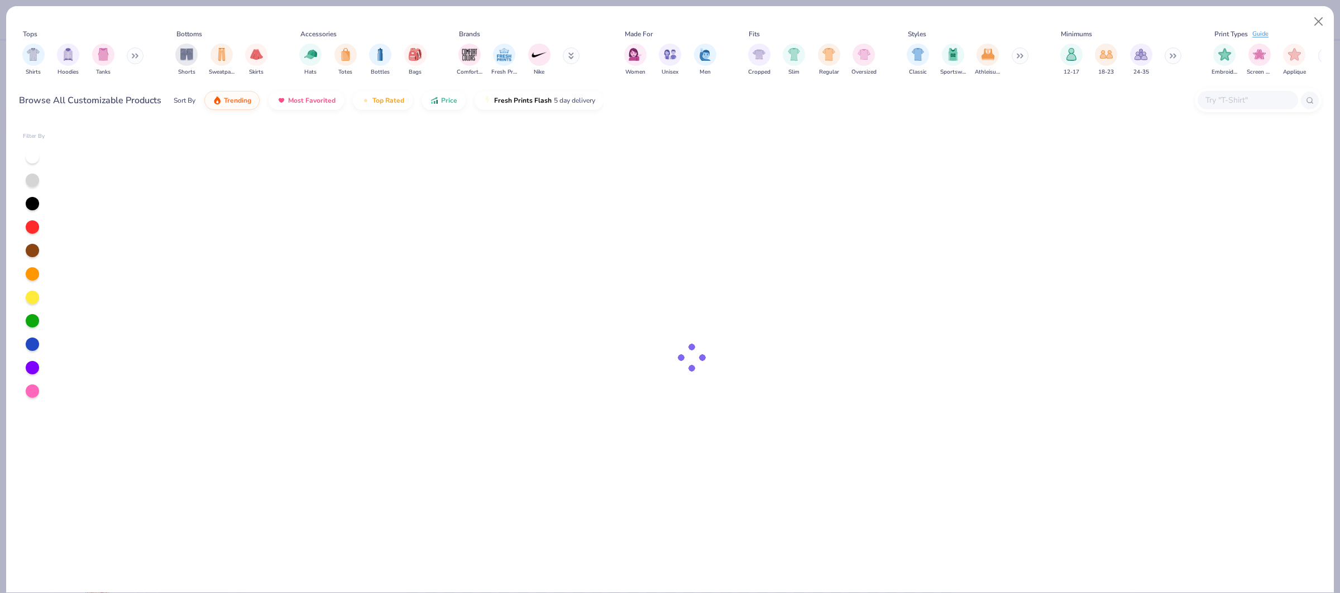  What do you see at coordinates (670, 54) in the screenshot?
I see `img: Unisex Image` at bounding box center [670, 54].